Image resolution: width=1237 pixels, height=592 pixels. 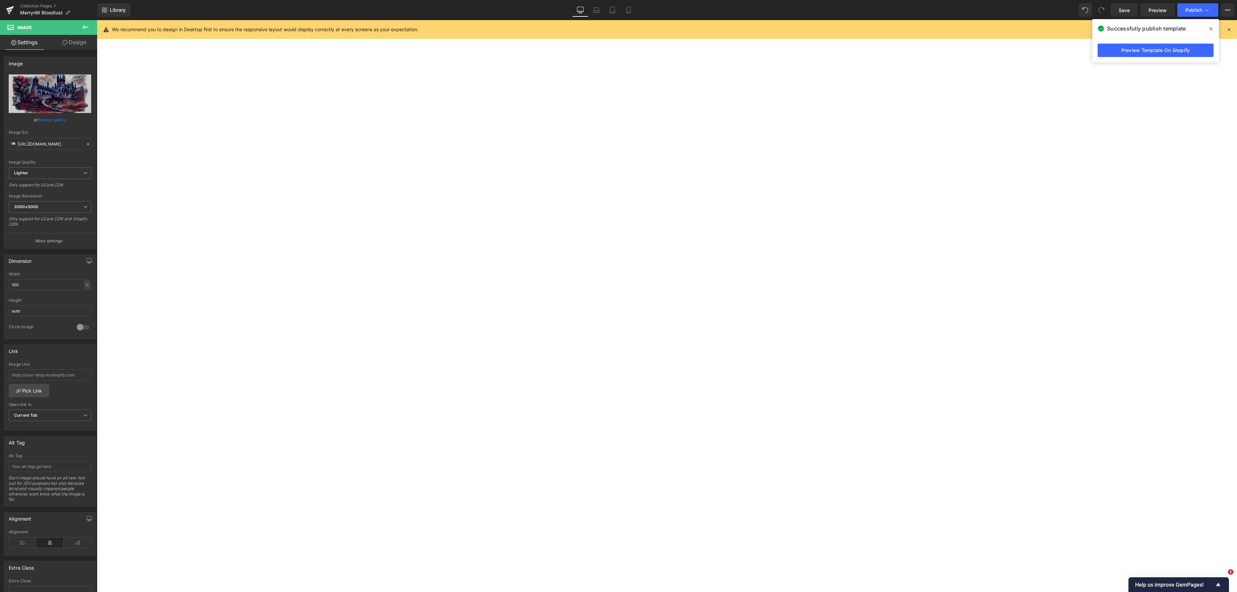 I want to click on button: Undo, so click(x=1085, y=10).